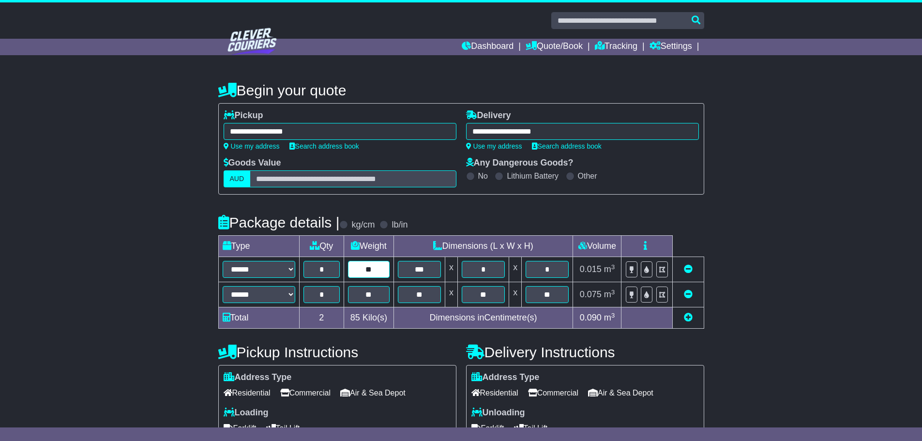 The height and width of the screenshot is (441, 922). What do you see at coordinates (399, 225) in the screenshot?
I see `label: lb/in` at bounding box center [399, 225].